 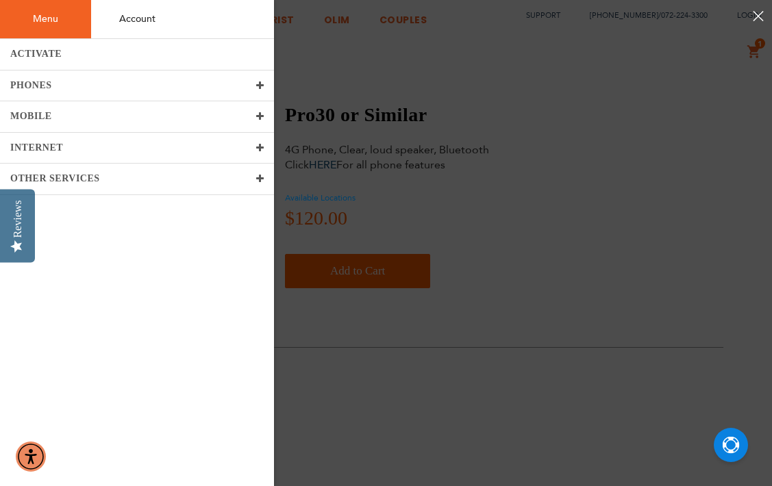 What do you see at coordinates (320, 198) in the screenshot?
I see `a: Available Locations` at bounding box center [320, 198].